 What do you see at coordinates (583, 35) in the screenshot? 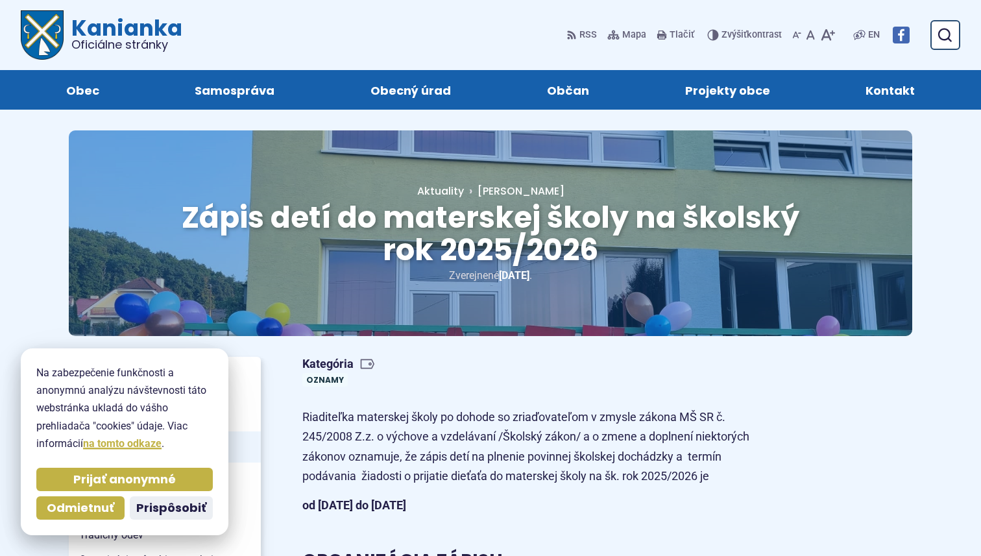
I see `a: RSS` at bounding box center [583, 35].